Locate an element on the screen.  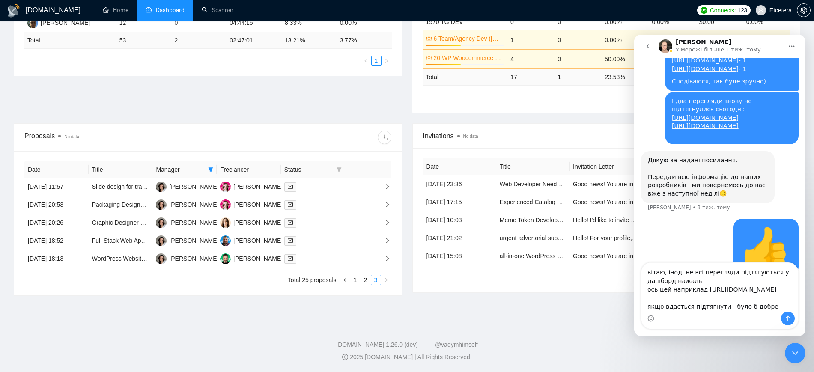
a: Experienced Catalog Designer Needed for Manufacturing Company (13 Product Lines, 250+ SKUs) is located at coordinates (632, 202).